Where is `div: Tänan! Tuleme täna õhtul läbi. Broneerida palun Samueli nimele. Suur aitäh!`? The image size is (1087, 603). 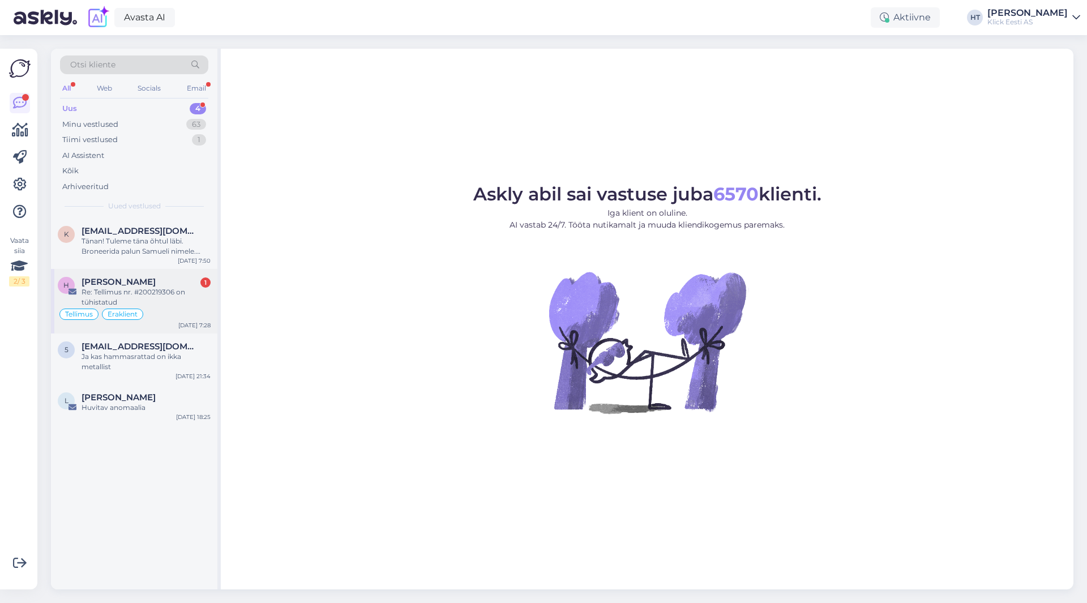 div: Tänan! Tuleme täna õhtul läbi. Broneerida palun Samueli nimele. Suur aitäh! is located at coordinates (146, 246).